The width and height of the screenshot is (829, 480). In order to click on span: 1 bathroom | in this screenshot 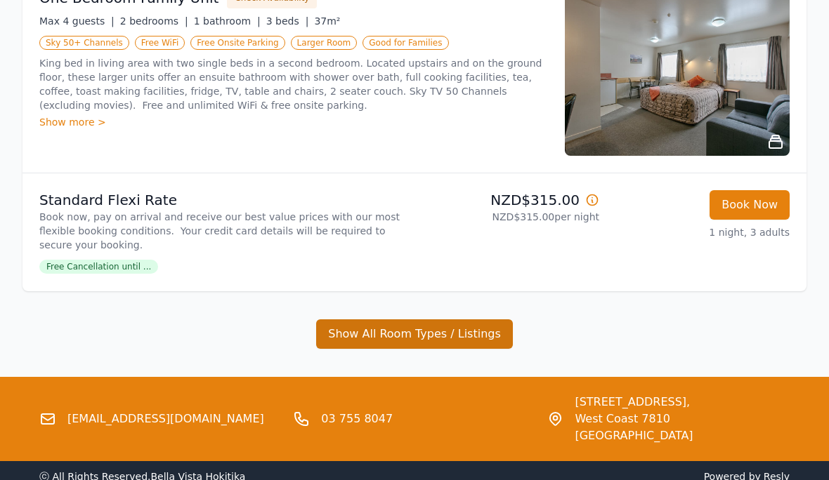, I will do `click(227, 22)`.